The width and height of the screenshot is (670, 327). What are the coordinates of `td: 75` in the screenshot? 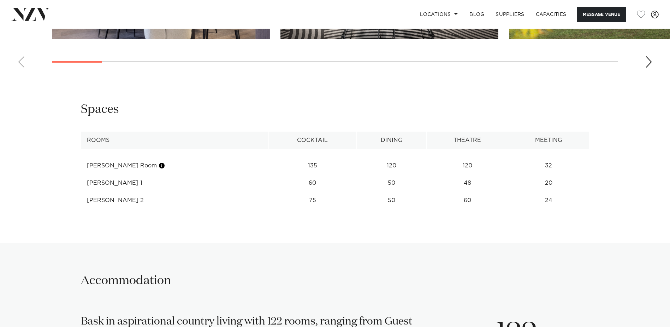 It's located at (313, 200).